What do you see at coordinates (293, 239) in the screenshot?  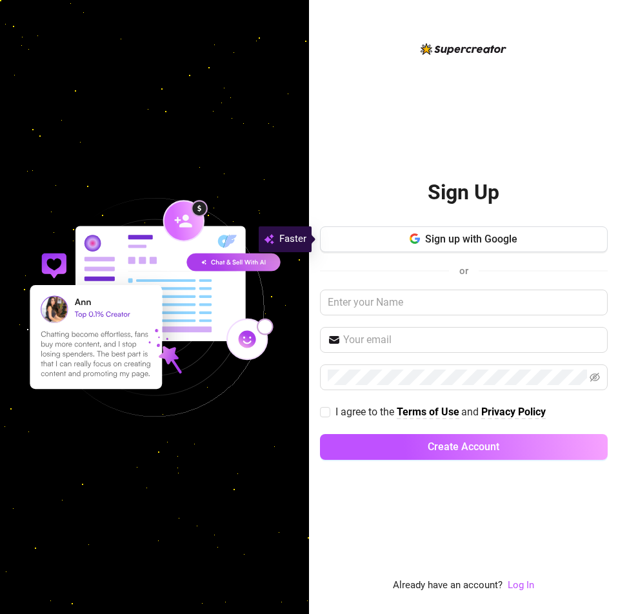 I see `span: Faster` at bounding box center [293, 239].